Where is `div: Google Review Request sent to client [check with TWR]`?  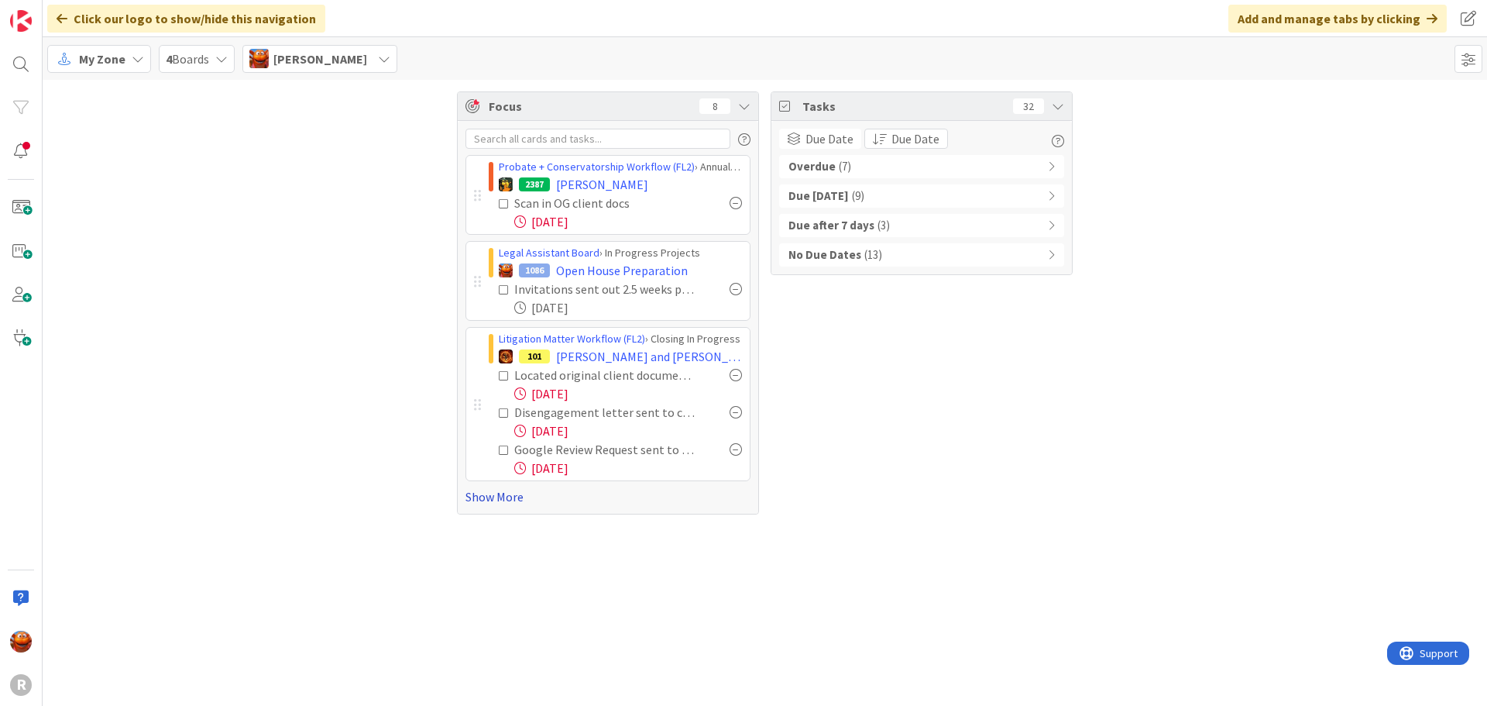
div: Google Review Request sent to client [check with TWR] is located at coordinates (605, 449).